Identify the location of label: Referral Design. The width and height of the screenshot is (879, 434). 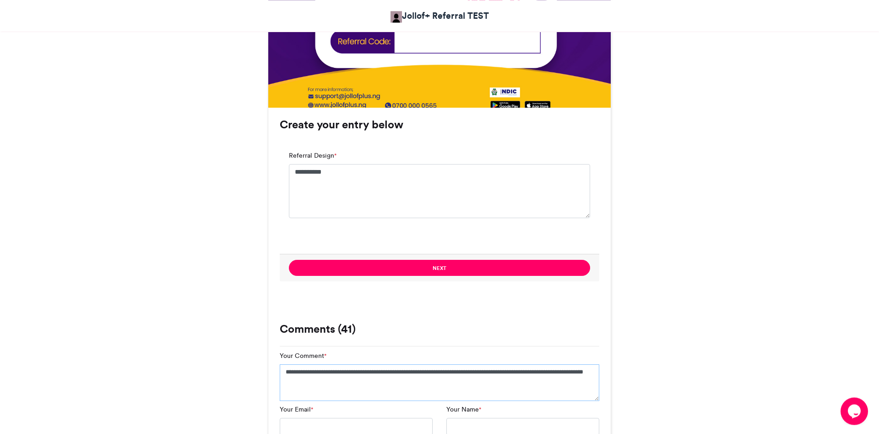
(313, 155).